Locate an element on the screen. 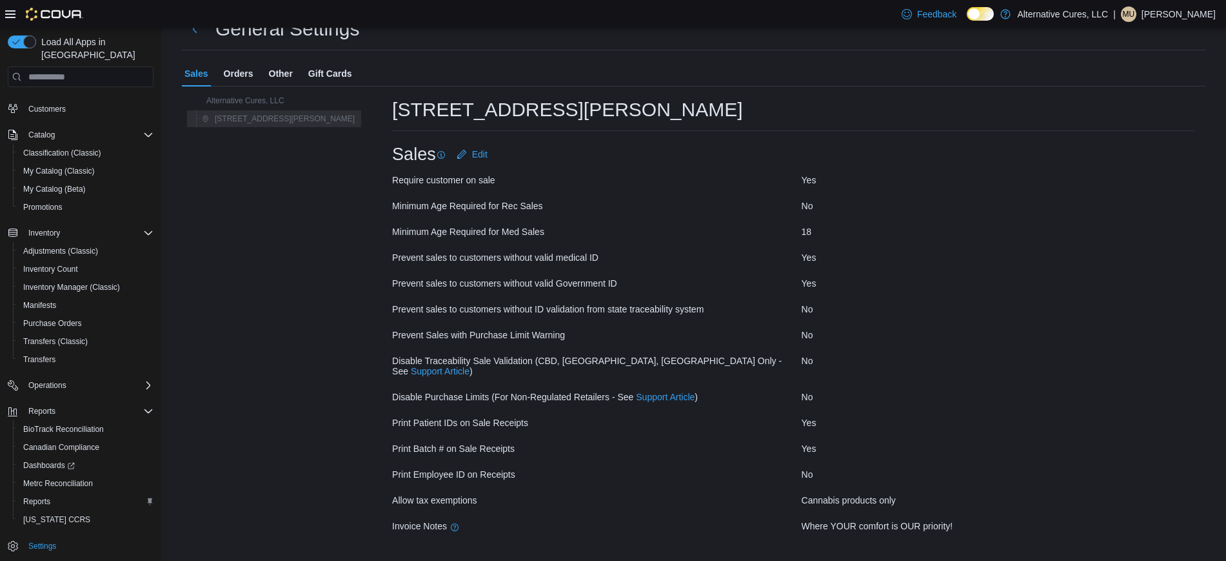 The height and width of the screenshot is (561, 1226). button: Catalog is located at coordinates (81, 135).